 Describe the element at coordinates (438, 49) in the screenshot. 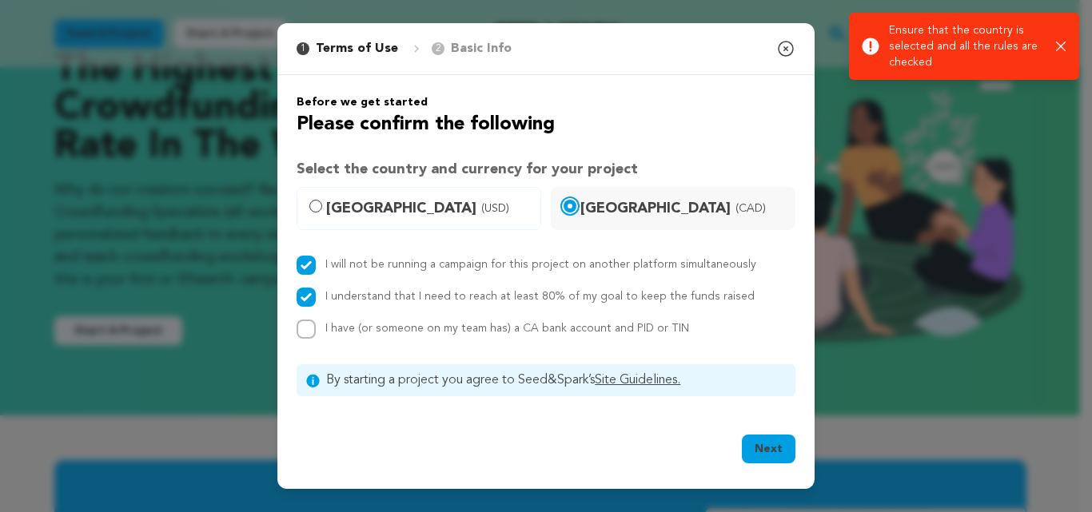

I see `span: 2` at that location.